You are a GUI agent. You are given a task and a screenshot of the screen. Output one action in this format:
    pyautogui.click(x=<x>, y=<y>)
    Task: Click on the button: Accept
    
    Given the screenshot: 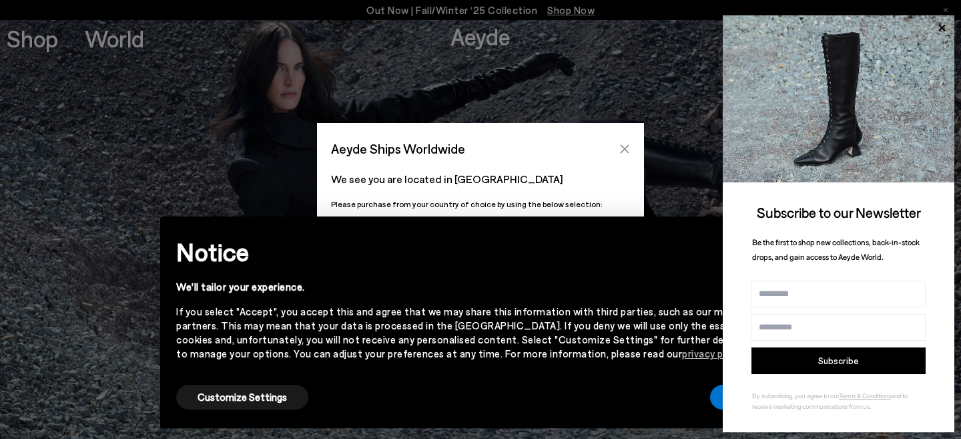 What is the action you would take?
    pyautogui.click(x=748, y=397)
    